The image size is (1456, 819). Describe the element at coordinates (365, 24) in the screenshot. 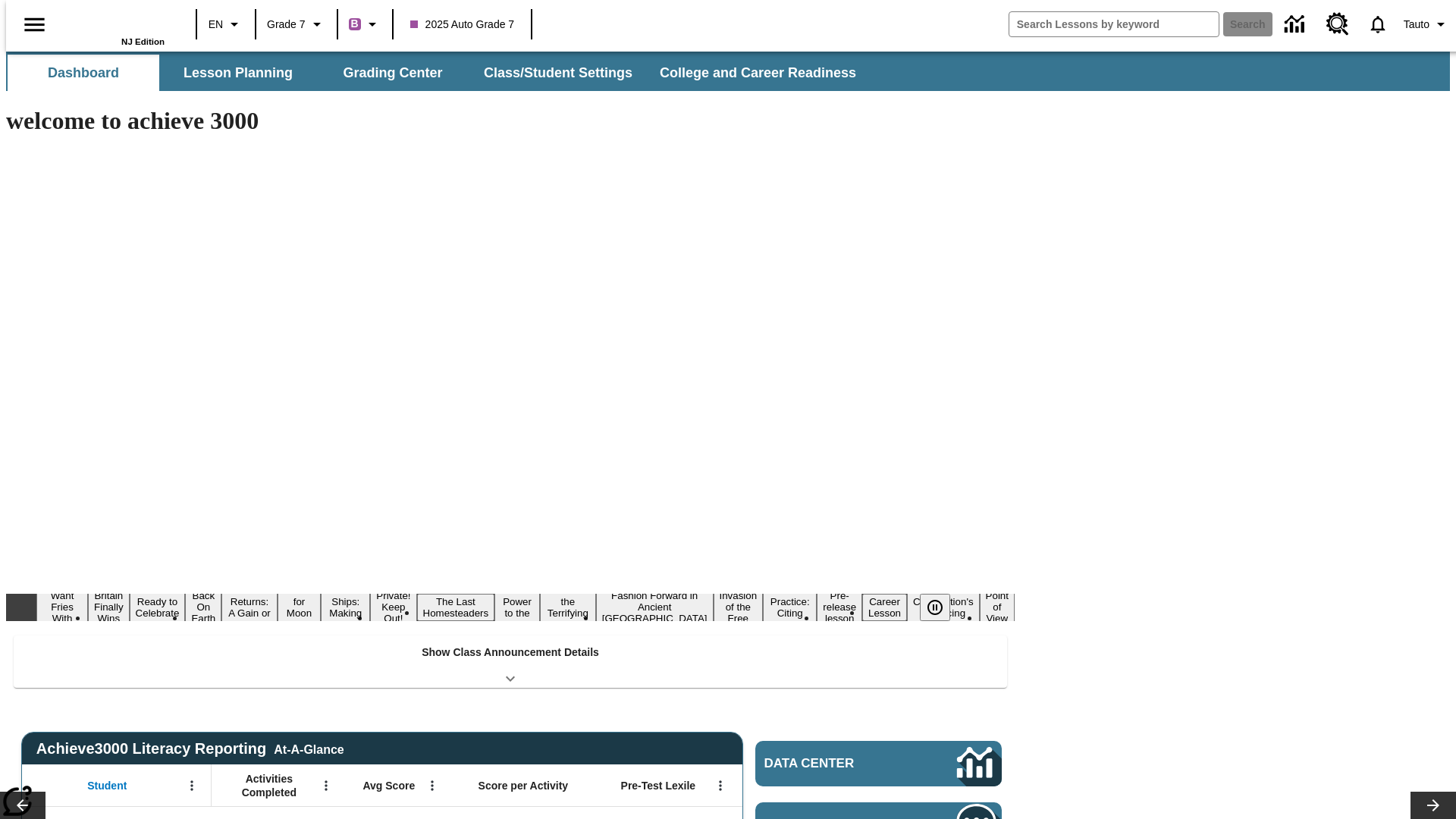

I see `button: Boost Class color is purple. Change class color` at that location.